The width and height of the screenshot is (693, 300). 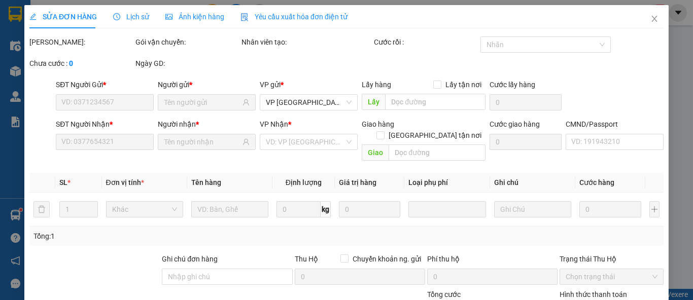 What do you see at coordinates (206, 85) in the screenshot?
I see `div: Người gửi` at bounding box center [206, 85].